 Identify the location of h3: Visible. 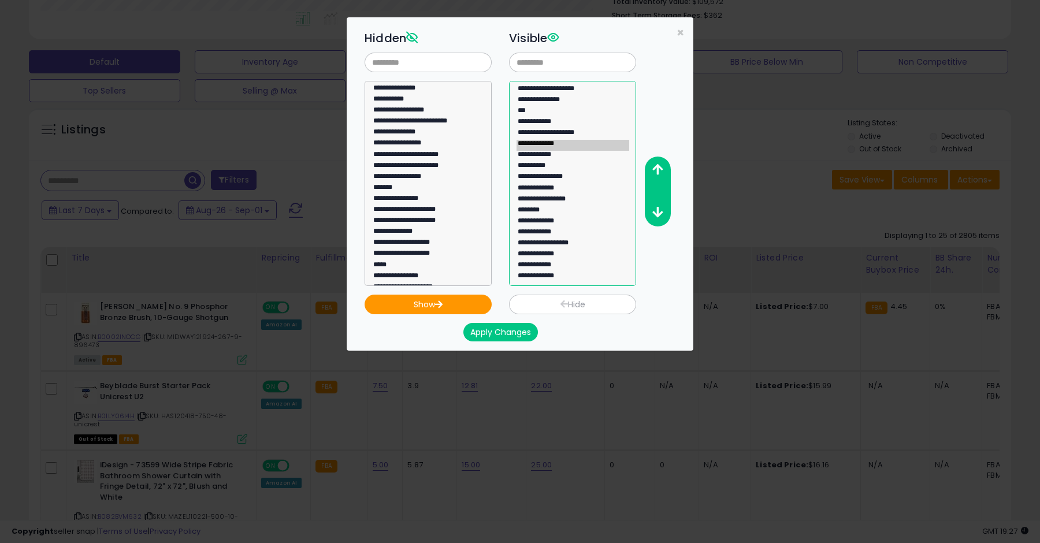
(573, 38).